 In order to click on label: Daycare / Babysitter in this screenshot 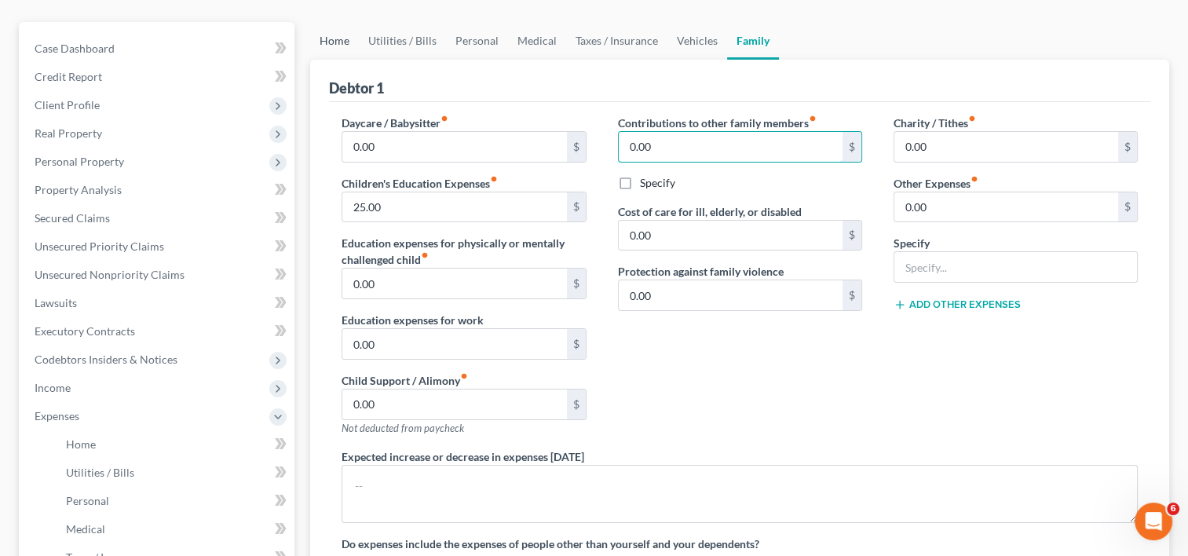, I will do `click(395, 122)`.